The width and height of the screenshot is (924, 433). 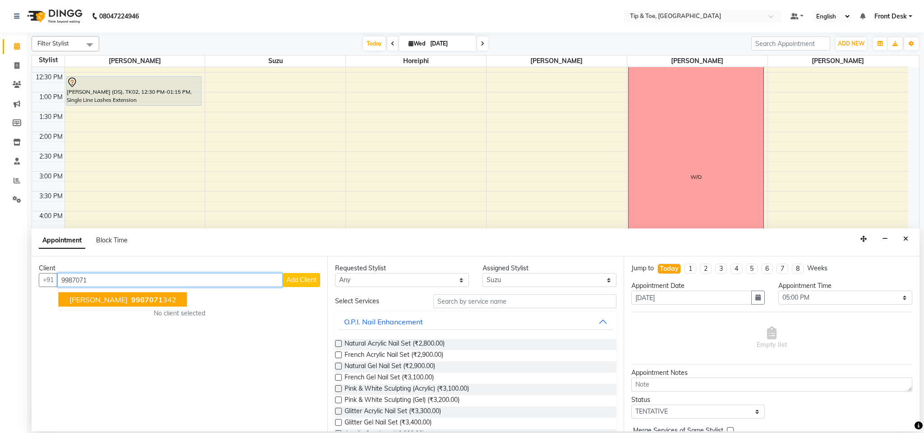 What do you see at coordinates (669, 269) in the screenshot?
I see `div: Today` at bounding box center [669, 269].